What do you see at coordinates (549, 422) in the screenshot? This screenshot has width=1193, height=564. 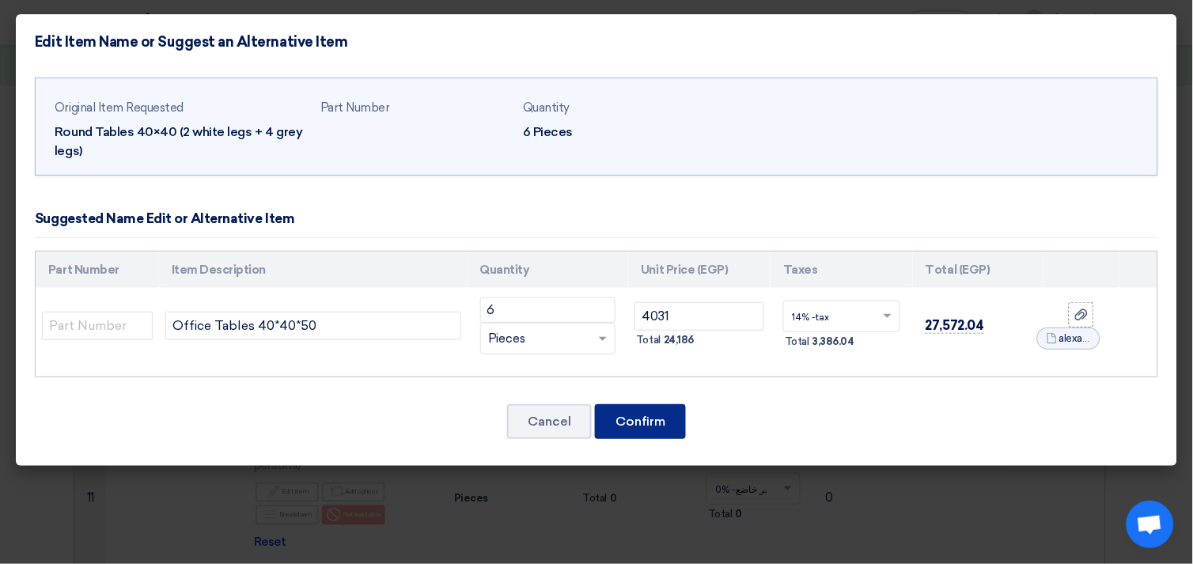 I see `button: Cancel` at bounding box center [549, 422].